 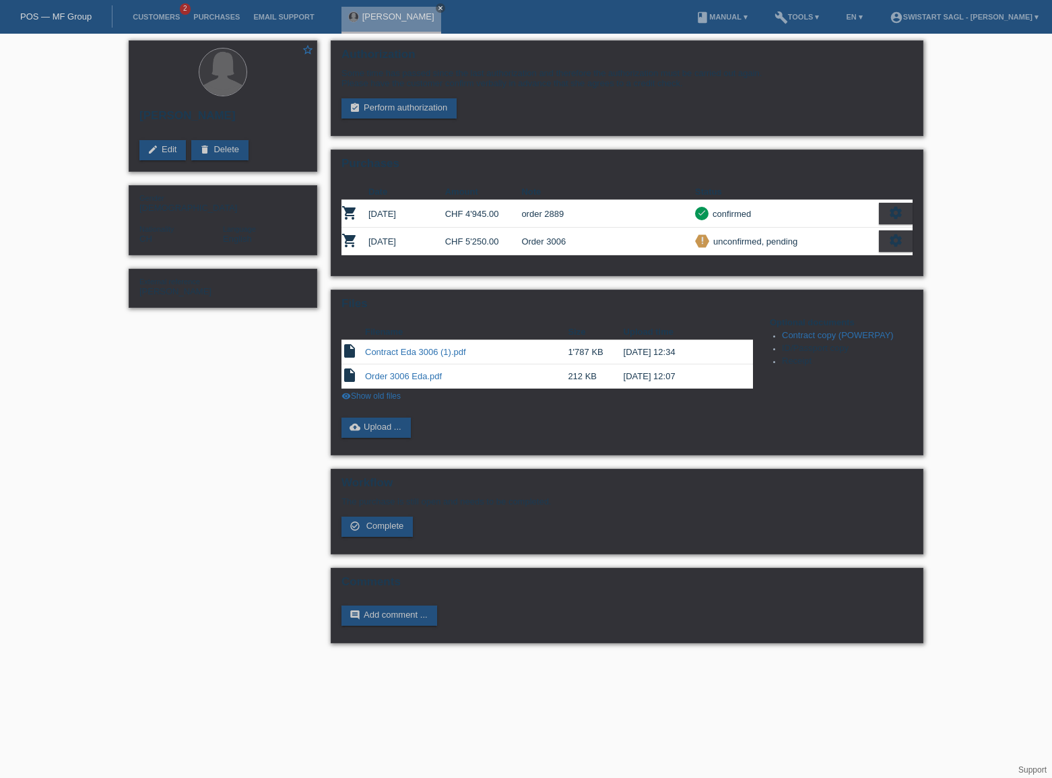 What do you see at coordinates (466, 332) in the screenshot?
I see `th: Filename` at bounding box center [466, 332].